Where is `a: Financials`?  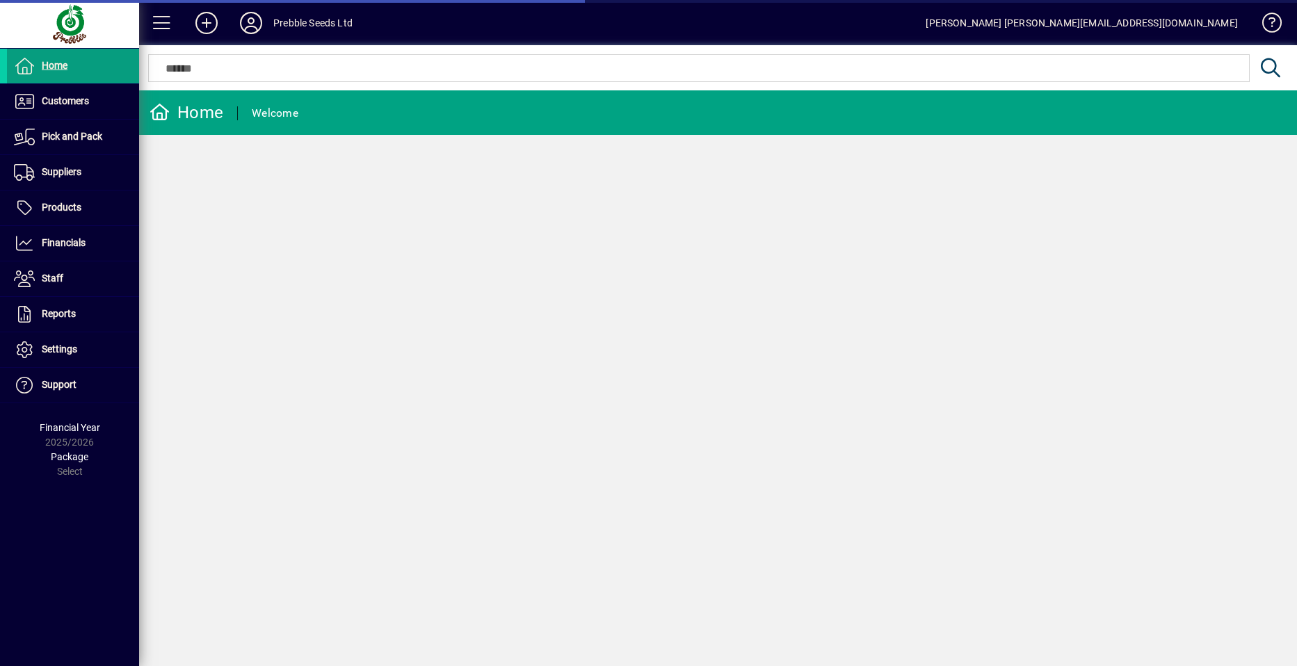
a: Financials is located at coordinates (73, 243).